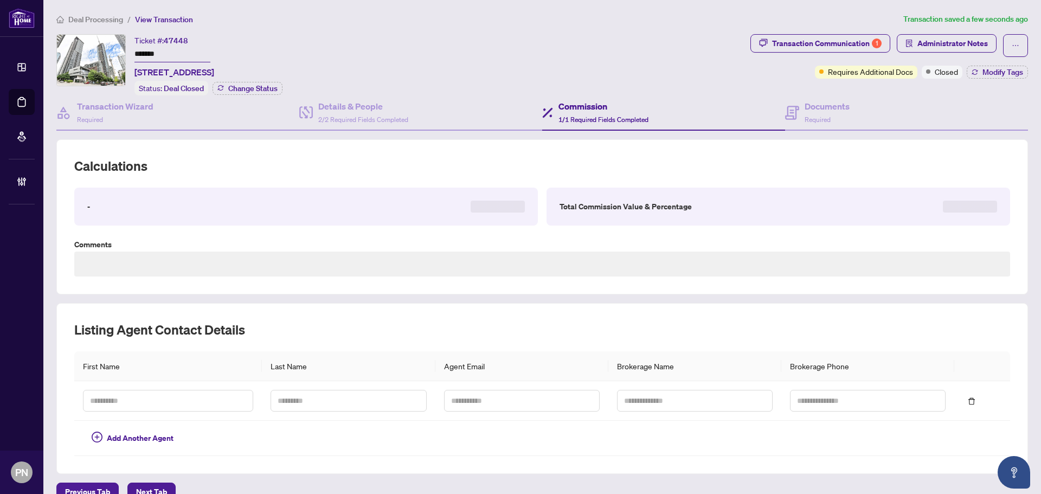 The image size is (1041, 494). Describe the element at coordinates (909, 43) in the screenshot. I see `span: solution` at that location.